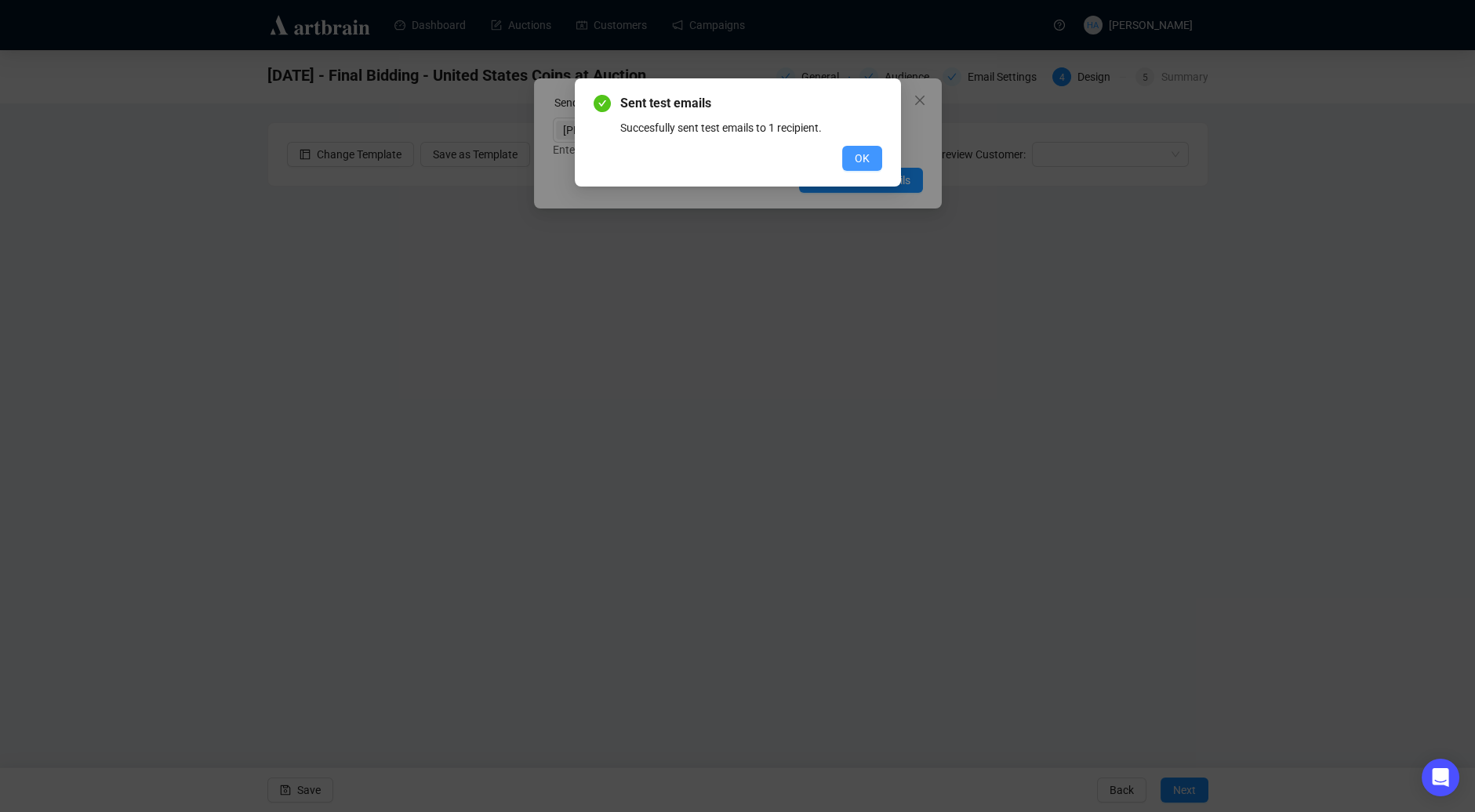 The image size is (1475, 812). Describe the element at coordinates (751, 104) in the screenshot. I see `span: Sent test emails` at that location.